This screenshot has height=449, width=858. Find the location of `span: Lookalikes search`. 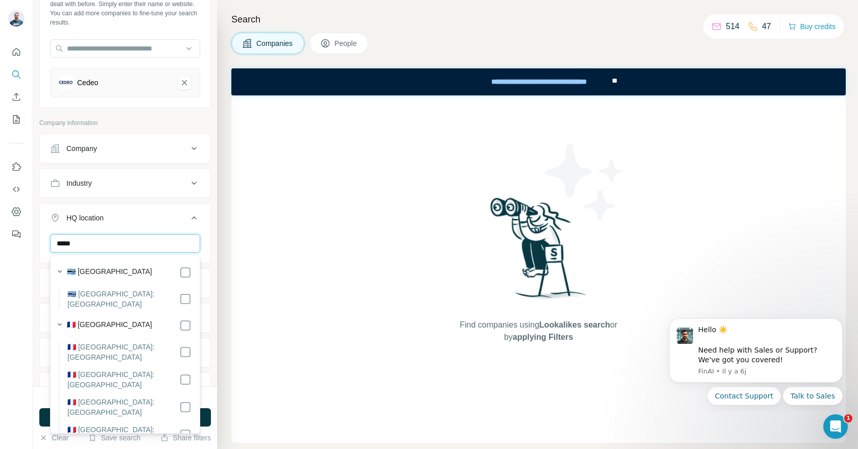

span: Lookalikes search is located at coordinates (575, 325).